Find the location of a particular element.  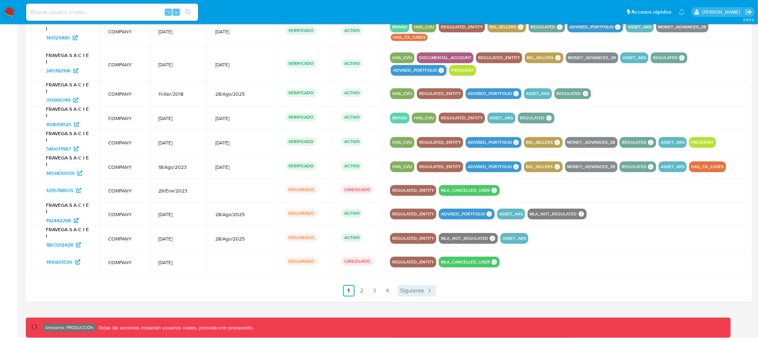

span: Accesos rápidos is located at coordinates (652, 12).